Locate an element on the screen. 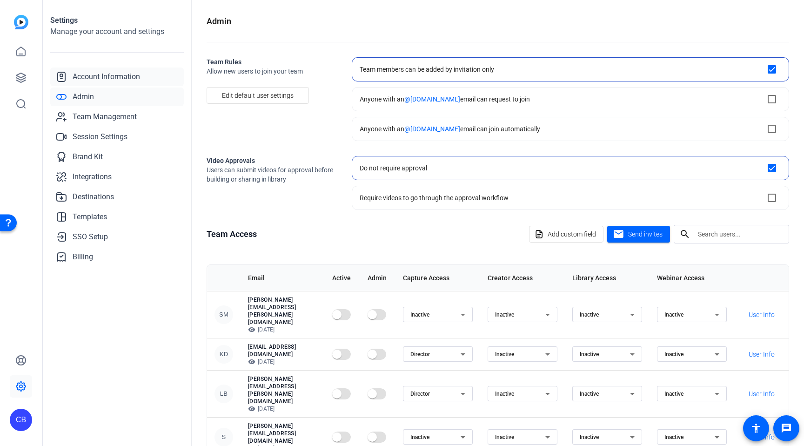  span: SSO Setup is located at coordinates (90, 237).